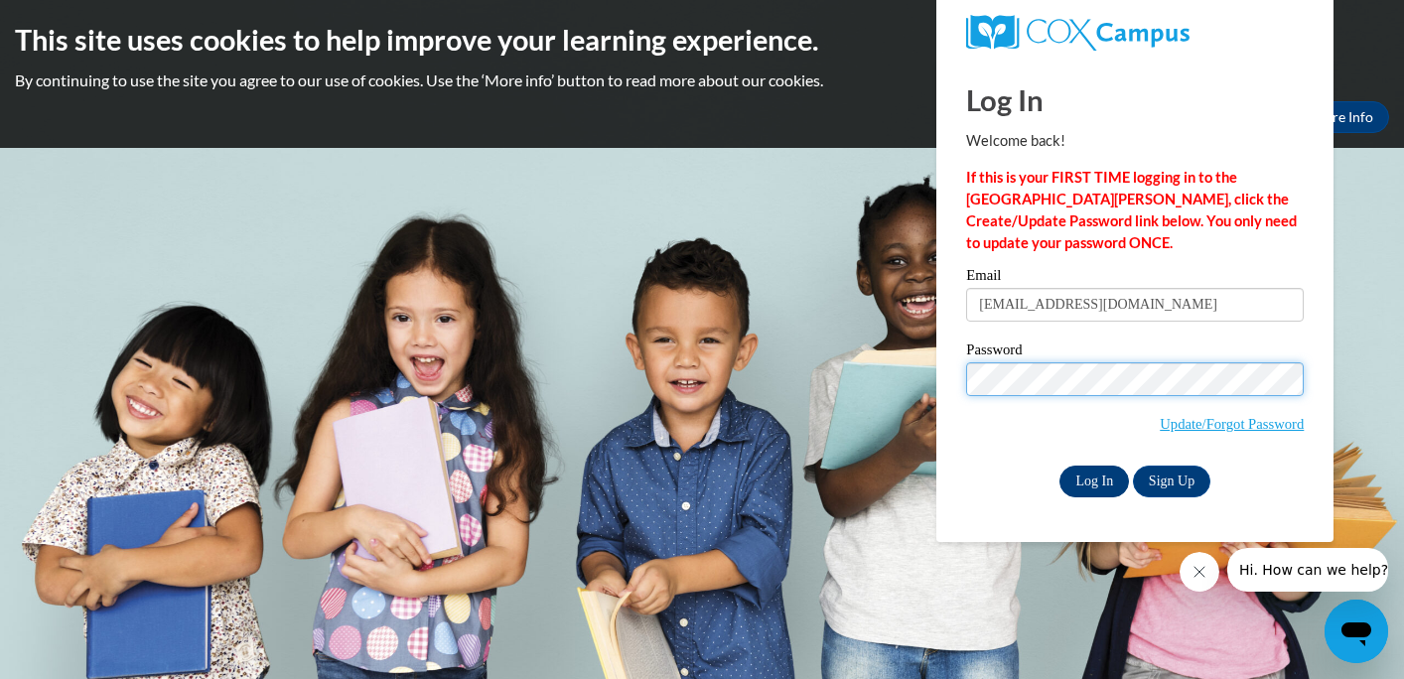 This screenshot has height=679, width=1404. I want to click on a: More Info, so click(1342, 117).